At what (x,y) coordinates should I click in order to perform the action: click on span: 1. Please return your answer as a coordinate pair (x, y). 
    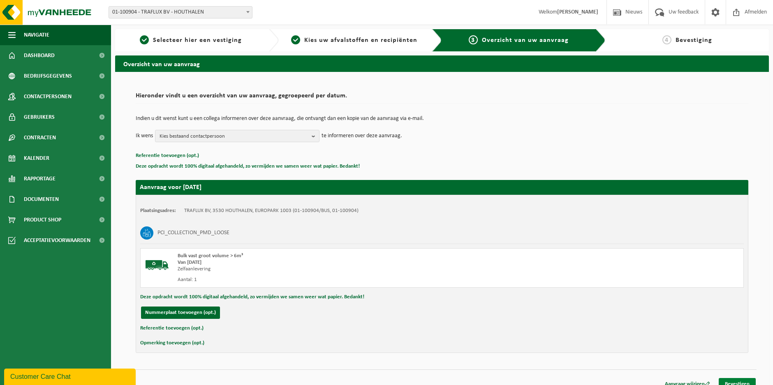
    Looking at the image, I should click on (144, 40).